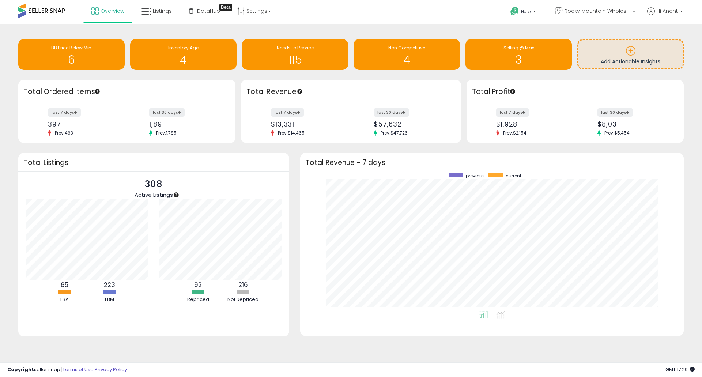  Describe the element at coordinates (295, 60) in the screenshot. I see `h1: 115` at that location.